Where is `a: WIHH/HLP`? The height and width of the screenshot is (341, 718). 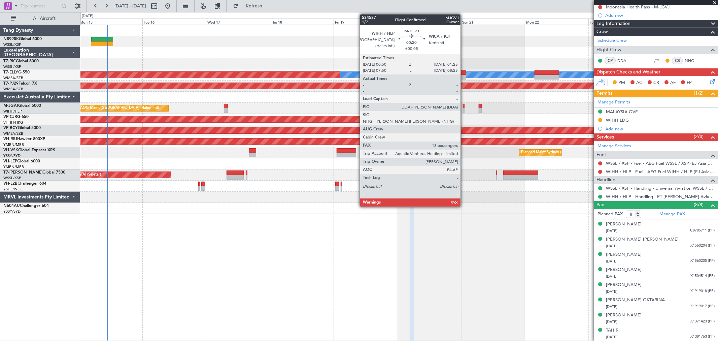
a: WIHH/HLP is located at coordinates (12, 111).